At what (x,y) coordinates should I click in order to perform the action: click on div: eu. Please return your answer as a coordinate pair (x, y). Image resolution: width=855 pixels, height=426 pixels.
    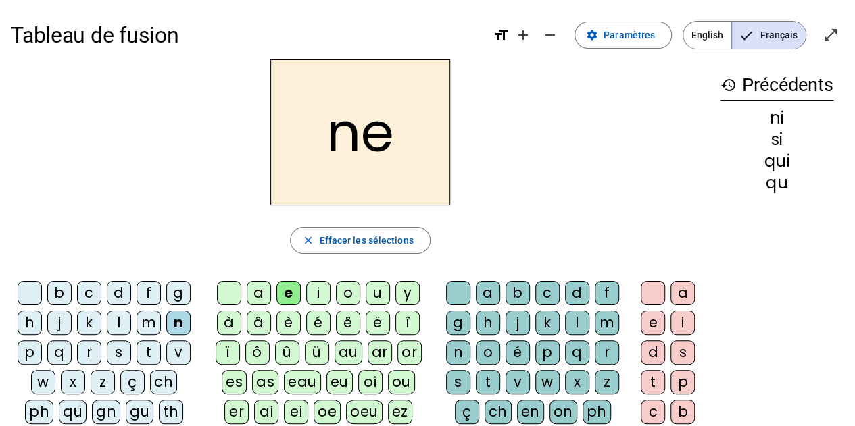
    Looking at the image, I should click on (339, 382).